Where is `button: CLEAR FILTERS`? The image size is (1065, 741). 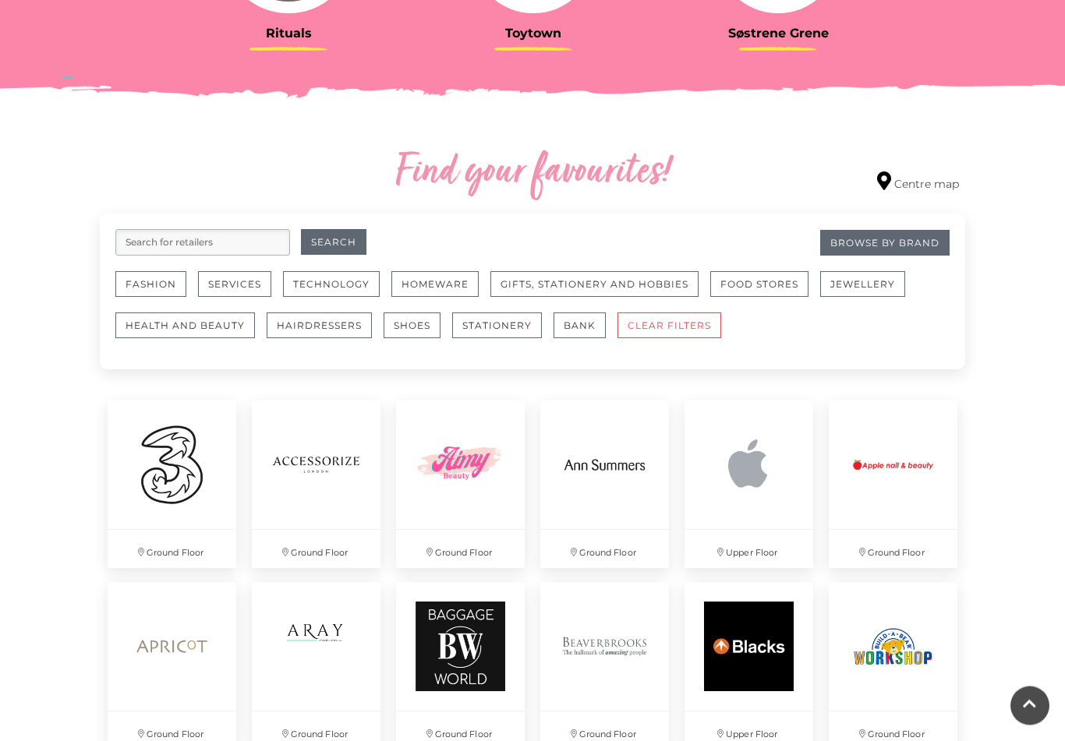
button: CLEAR FILTERS is located at coordinates (669, 326).